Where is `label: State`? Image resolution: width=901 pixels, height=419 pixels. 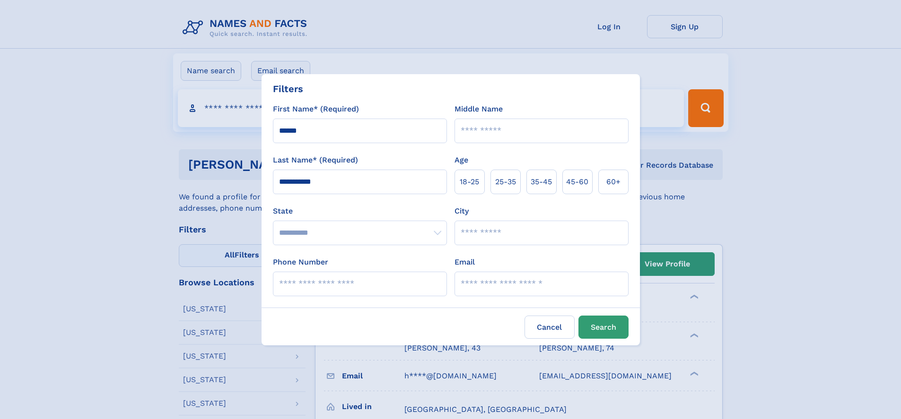 label: State is located at coordinates (360, 211).